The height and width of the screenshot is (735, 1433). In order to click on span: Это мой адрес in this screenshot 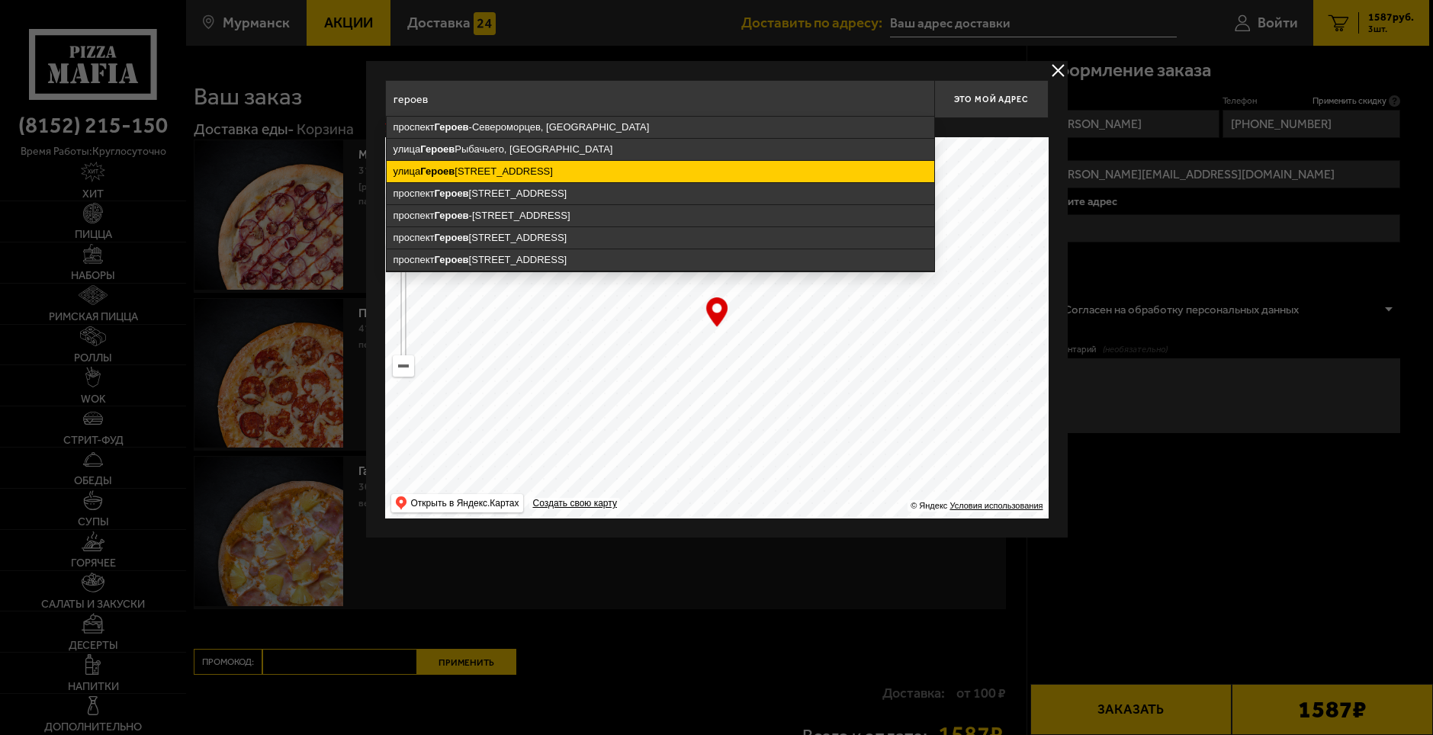, I will do `click(991, 99)`.